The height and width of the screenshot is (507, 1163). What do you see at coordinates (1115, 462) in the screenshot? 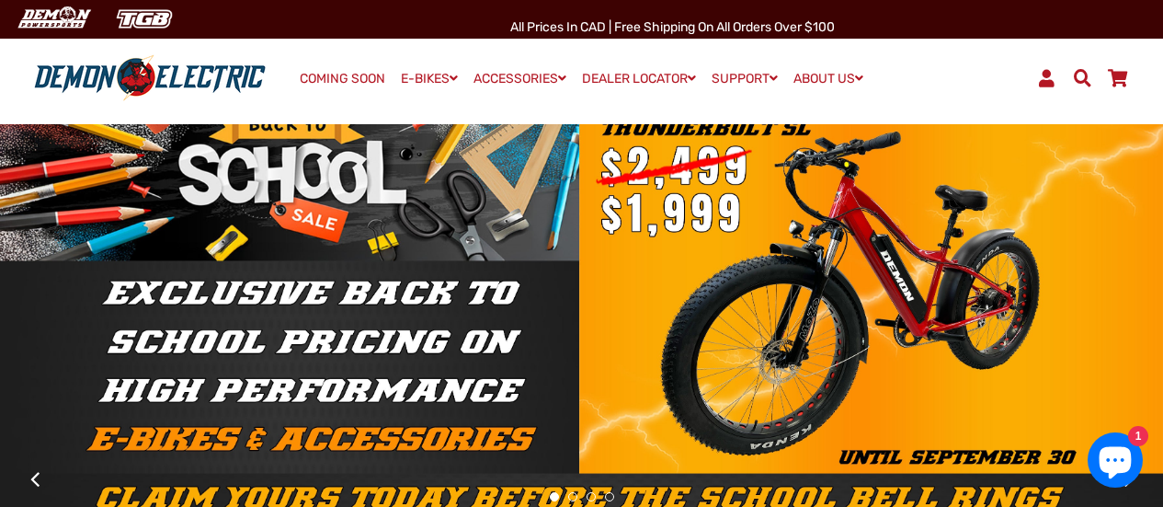
I see `inbox-online-store-chat: Shopify online store chat` at bounding box center [1115, 462].